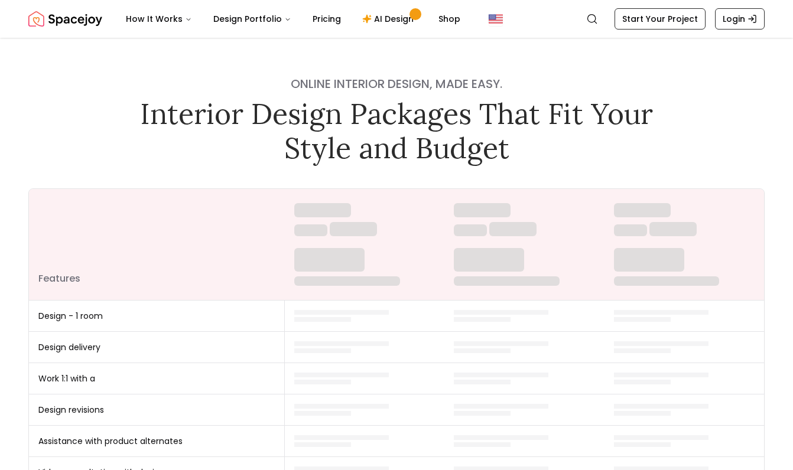  Describe the element at coordinates (157, 245) in the screenshot. I see `th: Features` at that location.